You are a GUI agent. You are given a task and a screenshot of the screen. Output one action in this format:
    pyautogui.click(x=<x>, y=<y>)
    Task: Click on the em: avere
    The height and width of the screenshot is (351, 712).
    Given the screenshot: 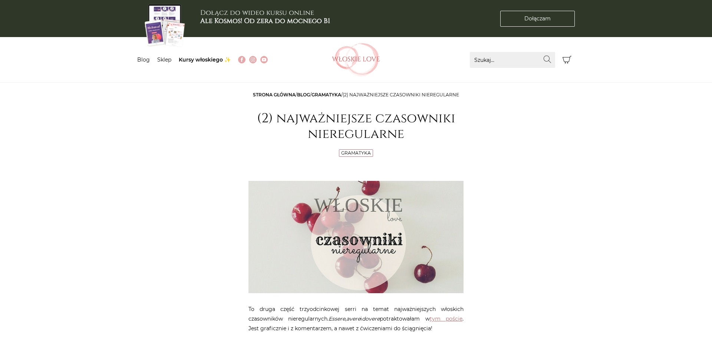 What is the action you would take?
    pyautogui.click(x=353, y=319)
    